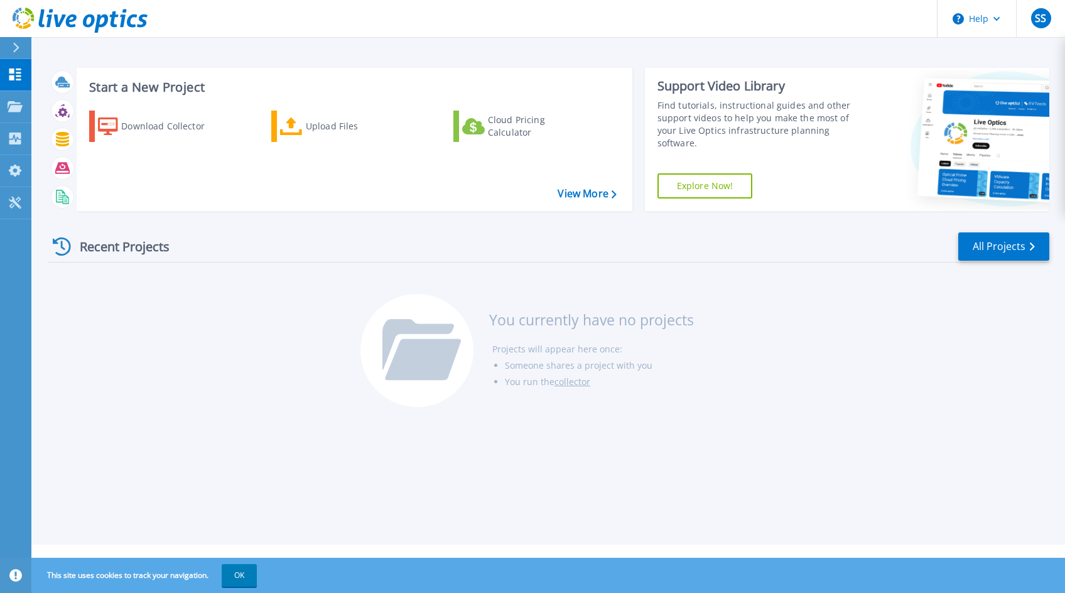 The width and height of the screenshot is (1065, 593). What do you see at coordinates (538, 126) in the screenshot?
I see `div: Cloud Pricing Calculator` at bounding box center [538, 126].